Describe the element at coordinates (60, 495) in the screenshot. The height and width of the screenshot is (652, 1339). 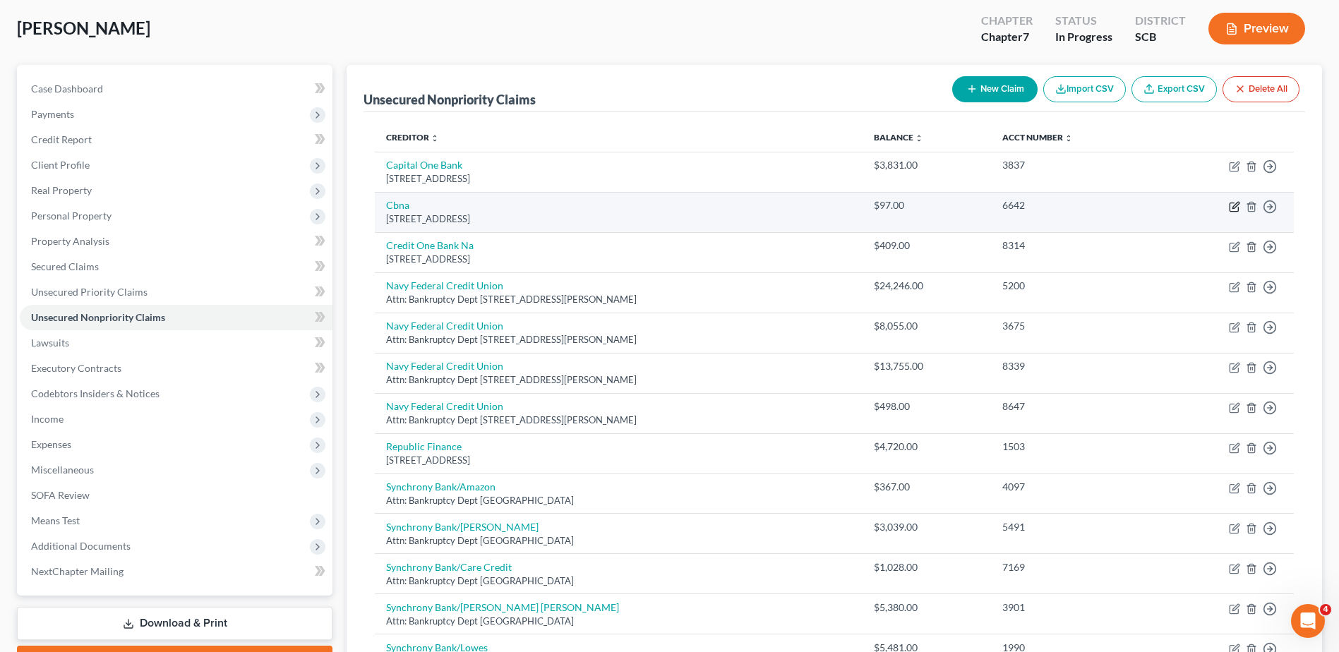
I see `span: SOFA Review` at that location.